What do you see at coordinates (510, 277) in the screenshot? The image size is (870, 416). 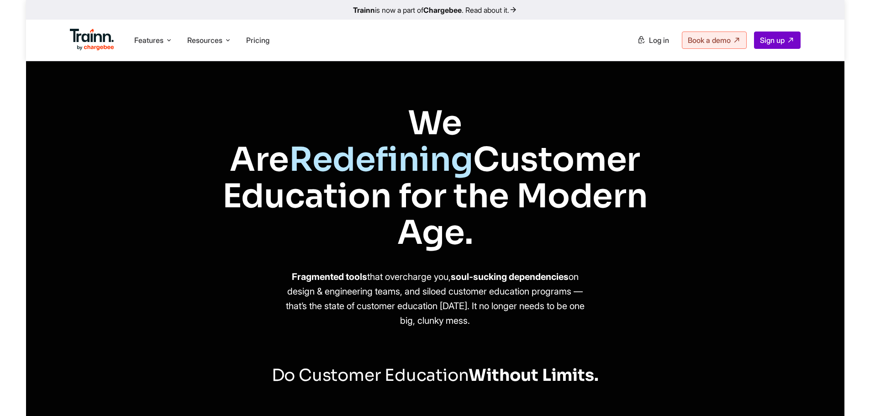 I see `b: soul-sucking dependencies` at bounding box center [510, 277].